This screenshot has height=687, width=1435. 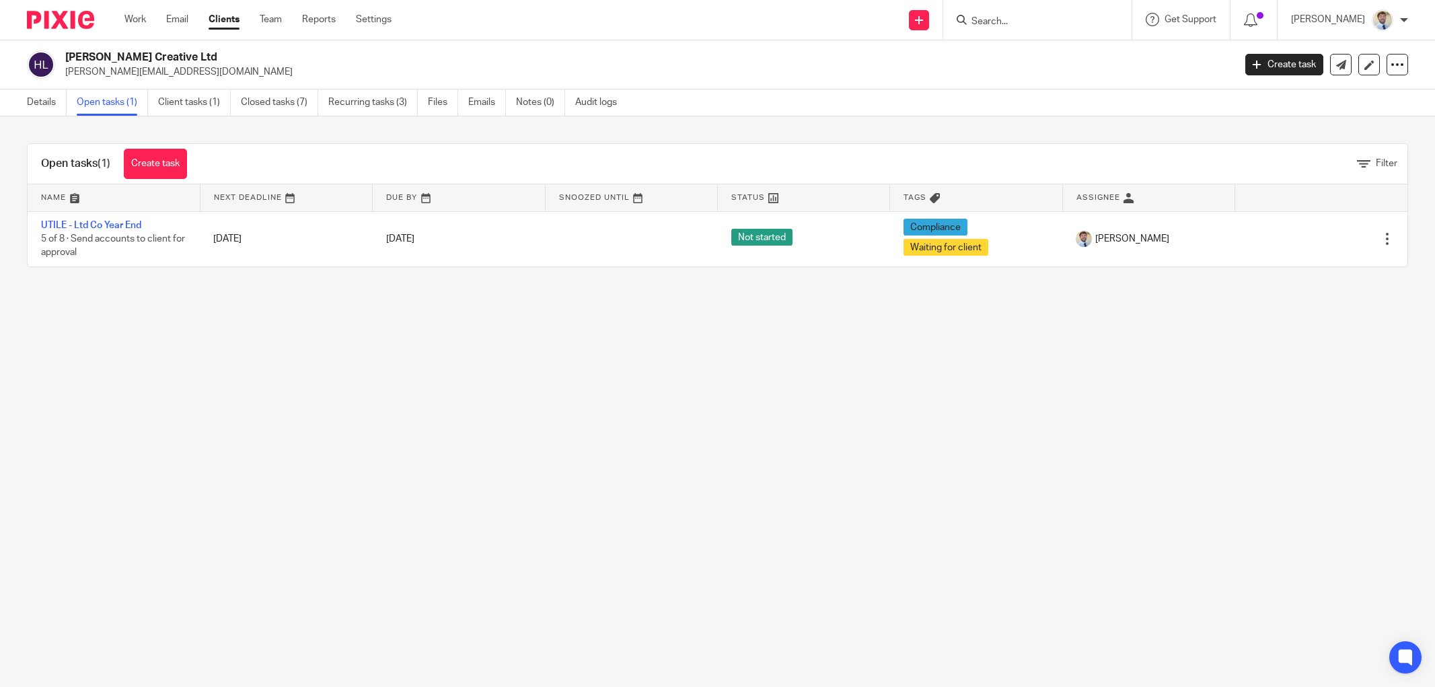 What do you see at coordinates (113, 246) in the screenshot?
I see `span: 5 of 8 · Send accounts to client for approval` at bounding box center [113, 246].